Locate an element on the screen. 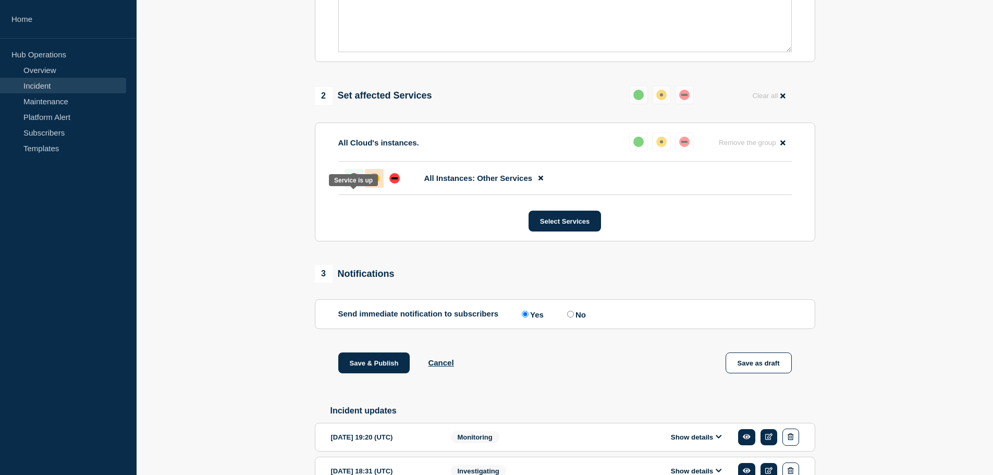 This screenshot has width=993, height=475. input: Yes is located at coordinates (525, 314).